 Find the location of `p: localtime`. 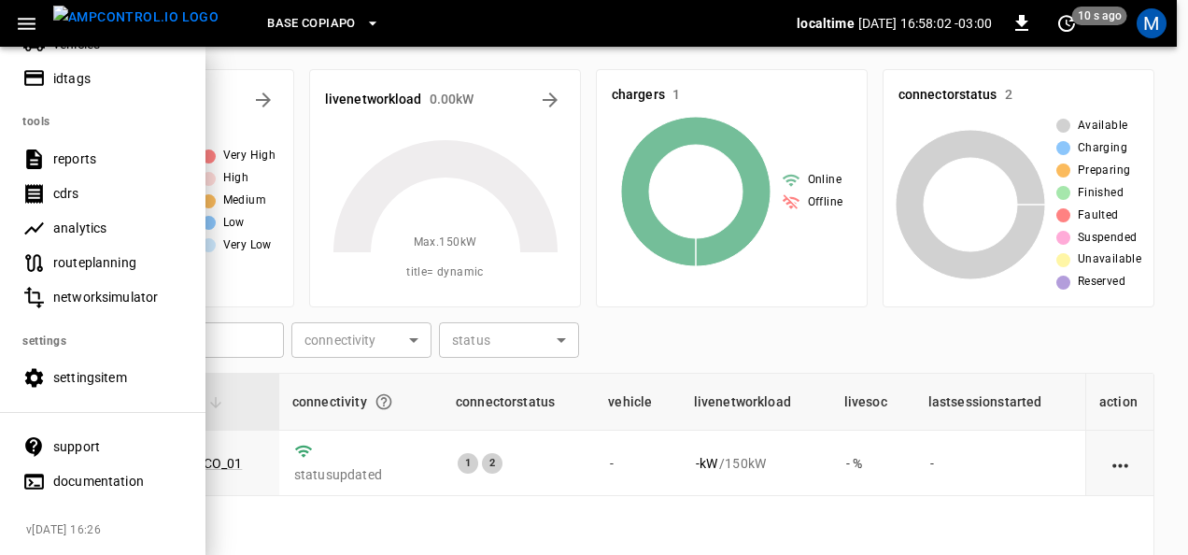

p: localtime is located at coordinates (825, 23).